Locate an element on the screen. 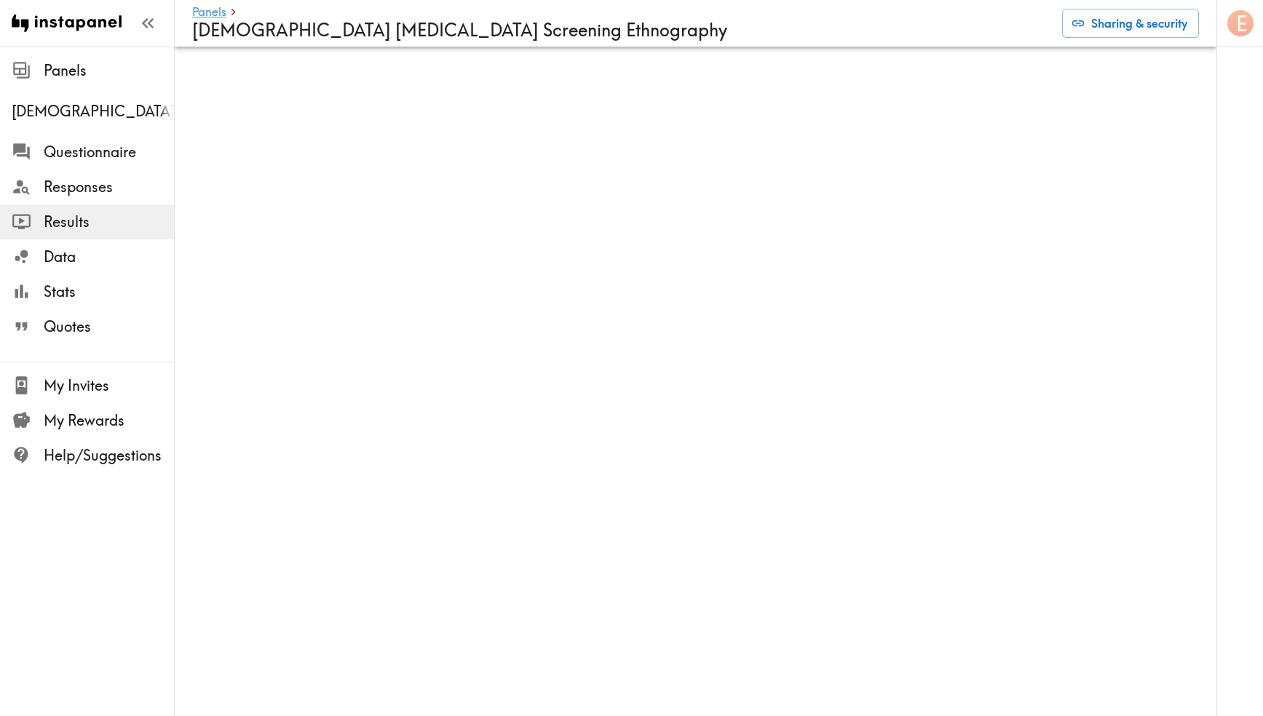  span: My Invites is located at coordinates (108, 386).